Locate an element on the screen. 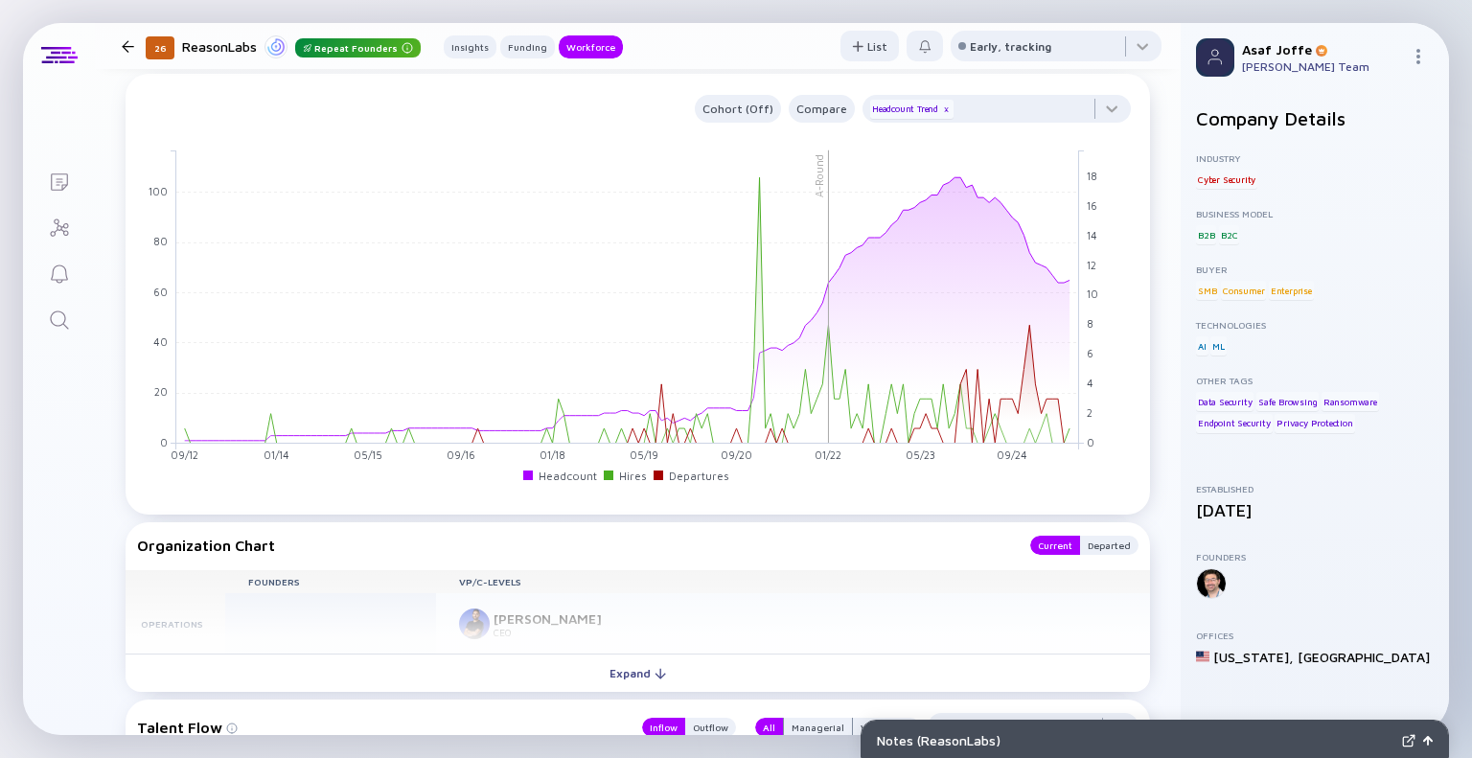 The height and width of the screenshot is (758, 1472). tspan: 20 is located at coordinates (161, 392).